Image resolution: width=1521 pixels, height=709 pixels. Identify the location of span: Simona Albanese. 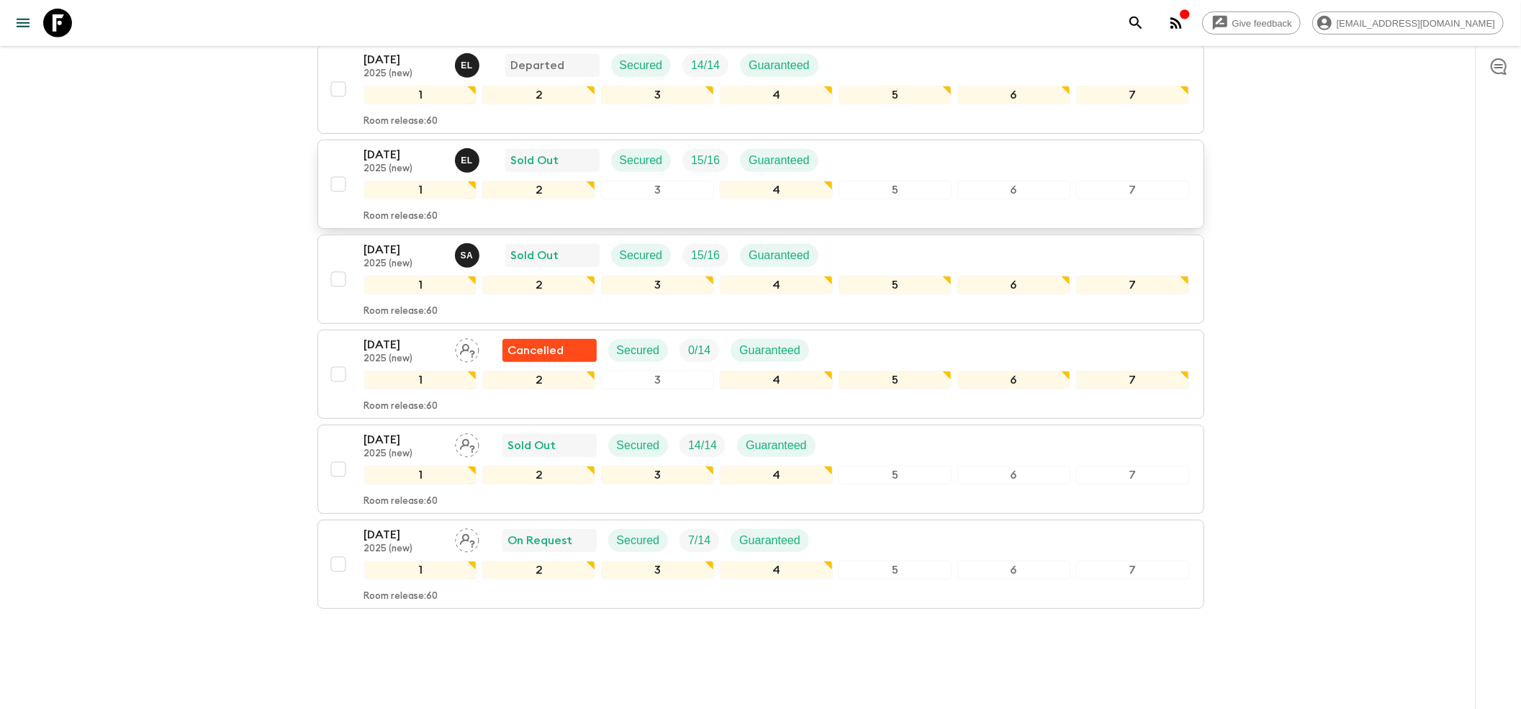
(469, 253).